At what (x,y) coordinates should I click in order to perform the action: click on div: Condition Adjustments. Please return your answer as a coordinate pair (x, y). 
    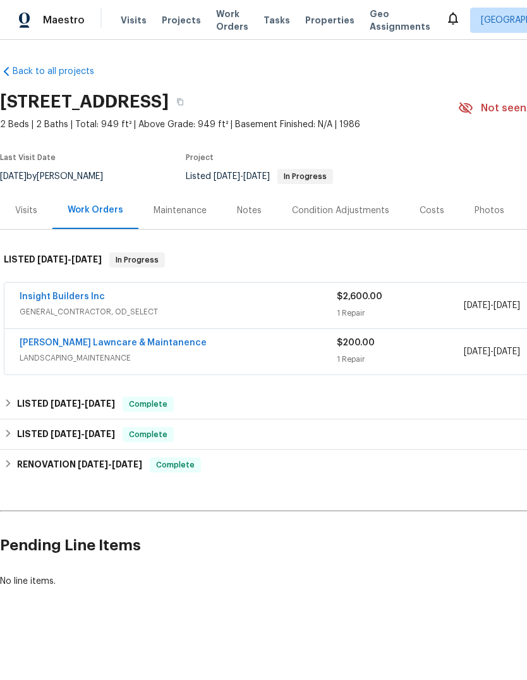
    Looking at the image, I should click on (341, 211).